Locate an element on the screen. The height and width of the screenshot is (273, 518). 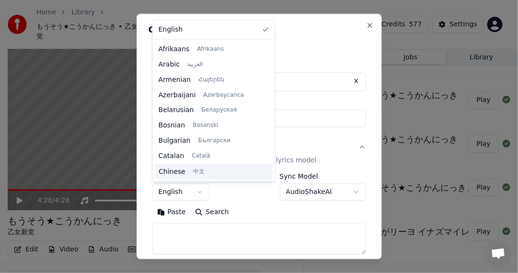
span: Catalan is located at coordinates (172, 156).